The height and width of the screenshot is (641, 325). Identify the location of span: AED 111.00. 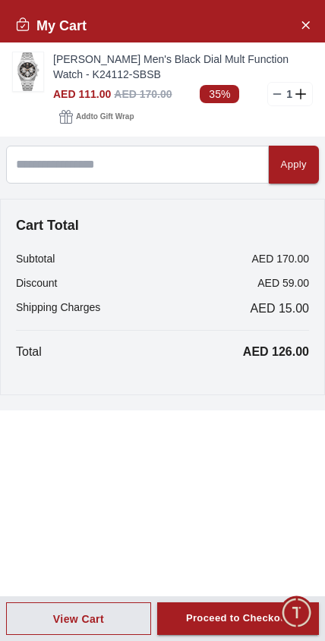
(82, 94).